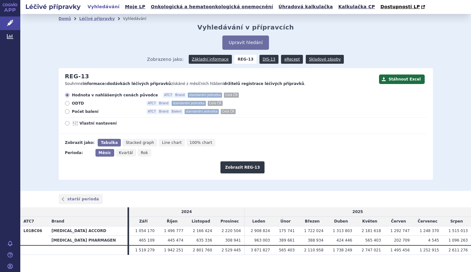  I want to click on a: Skladové zásoby, so click(325, 59).